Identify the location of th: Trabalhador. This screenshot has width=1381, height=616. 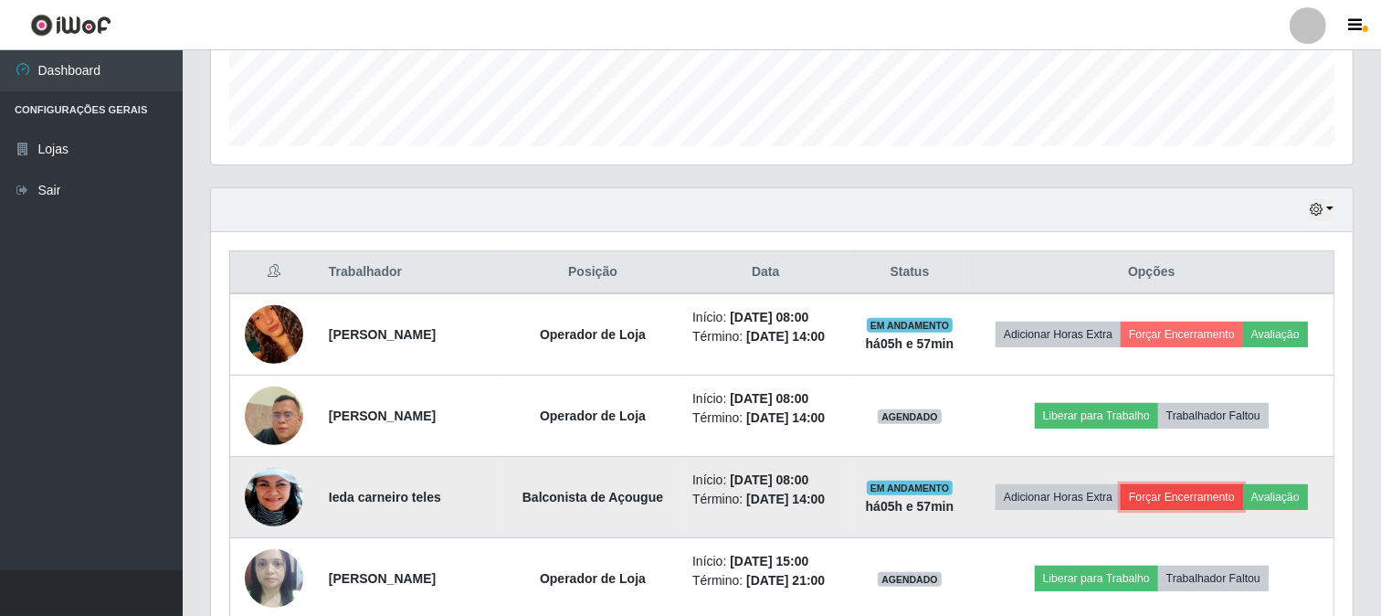
(411, 272).